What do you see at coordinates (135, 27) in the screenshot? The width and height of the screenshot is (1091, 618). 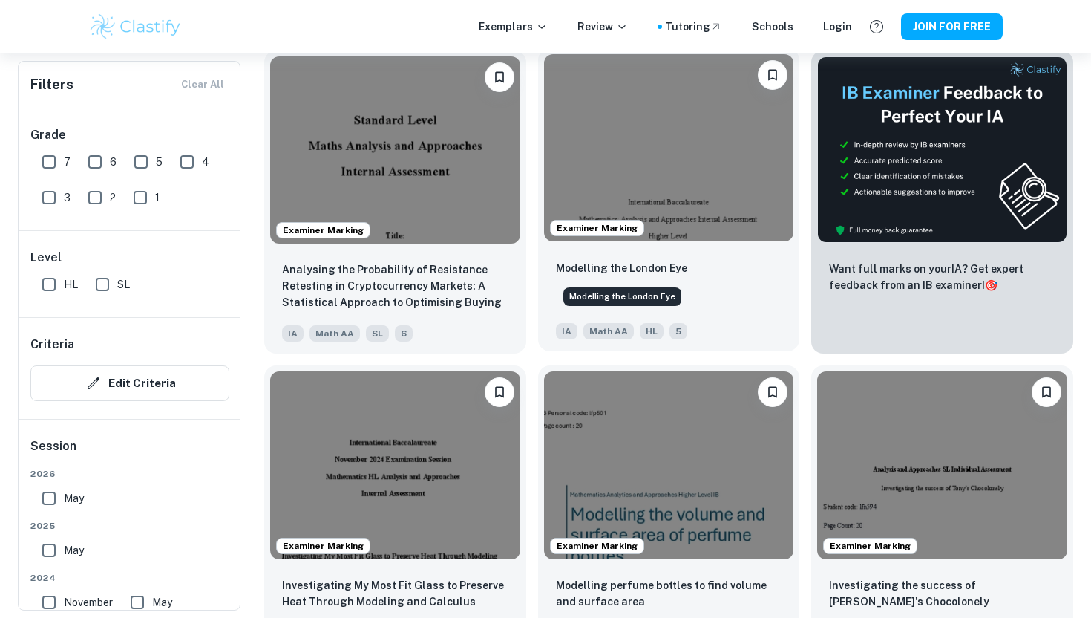 I see `a: Clastify logo` at bounding box center [135, 27].